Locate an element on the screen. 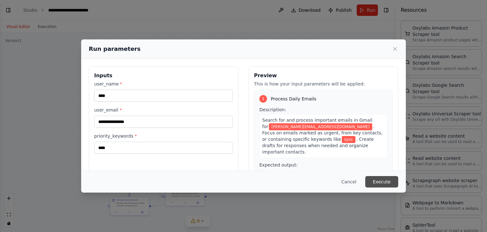  p: This is how your input parameters will be applied: is located at coordinates (323, 84).